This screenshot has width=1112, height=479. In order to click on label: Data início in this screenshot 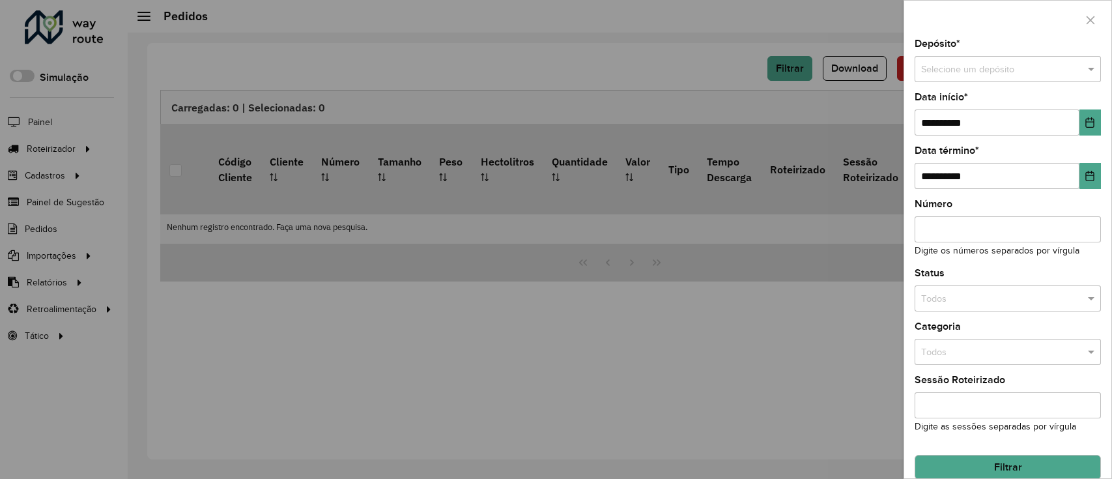, I will do `click(941, 97)`.